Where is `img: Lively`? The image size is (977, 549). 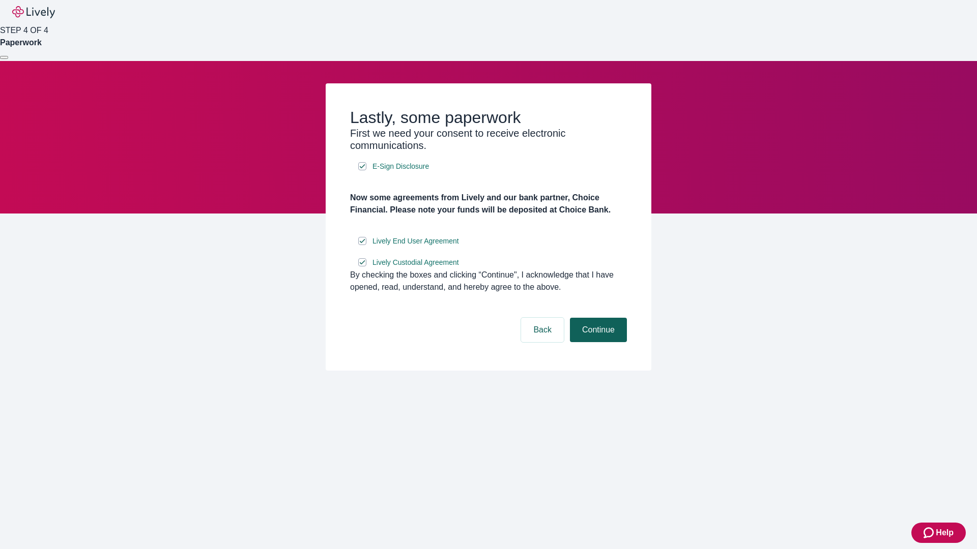 img: Lively is located at coordinates (34, 12).